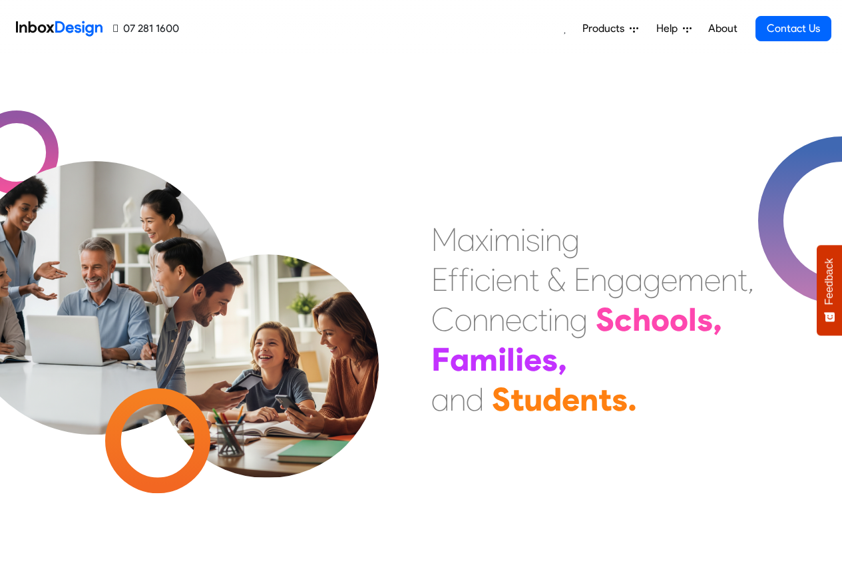 The width and height of the screenshot is (842, 581). I want to click on a: Products, so click(611, 29).